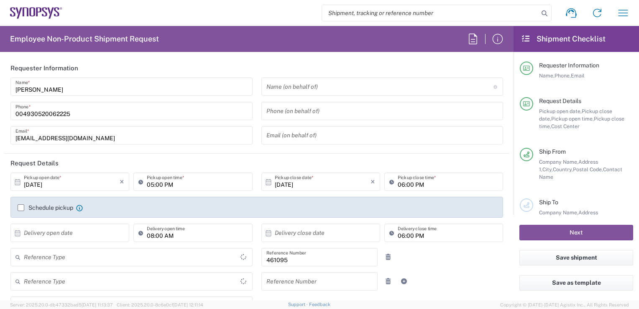  I want to click on h2: Employee Non-Product Shipment Request, so click(84, 39).